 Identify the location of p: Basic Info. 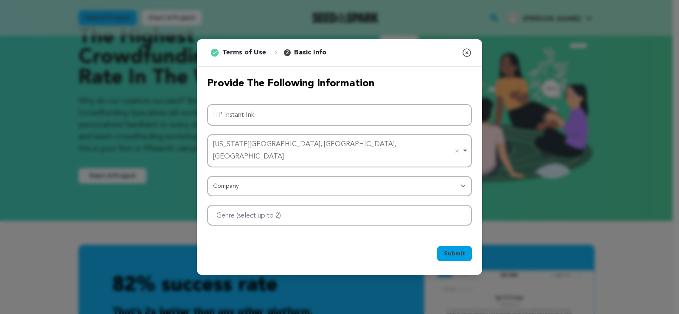
(310, 53).